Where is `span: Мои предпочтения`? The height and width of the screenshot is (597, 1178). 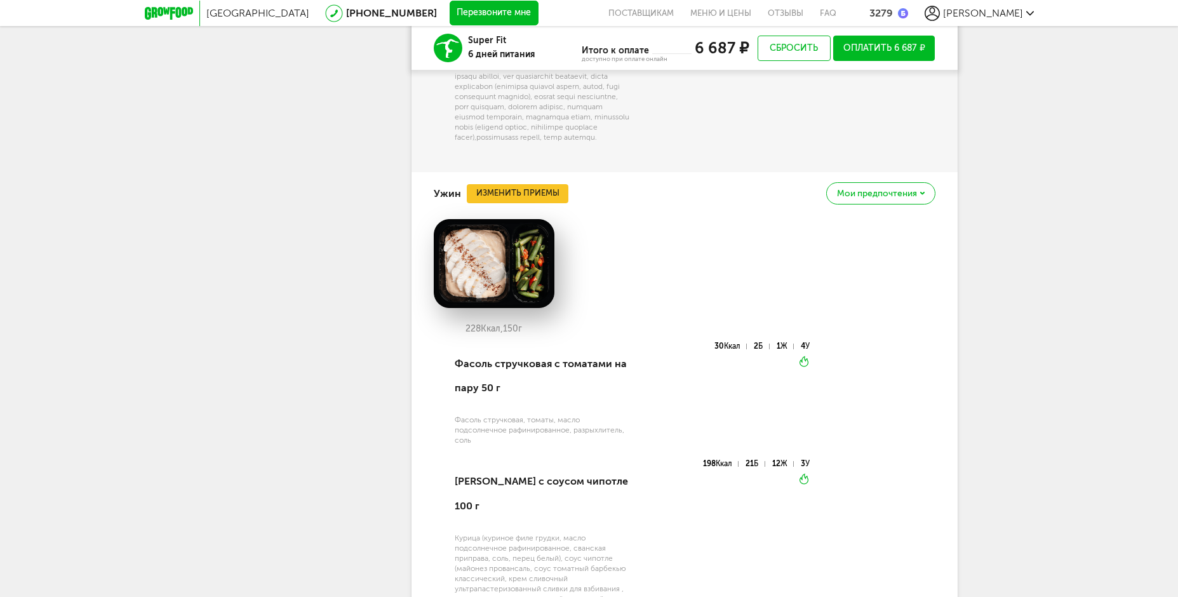
span: Мои предпочтения is located at coordinates (877, 194).